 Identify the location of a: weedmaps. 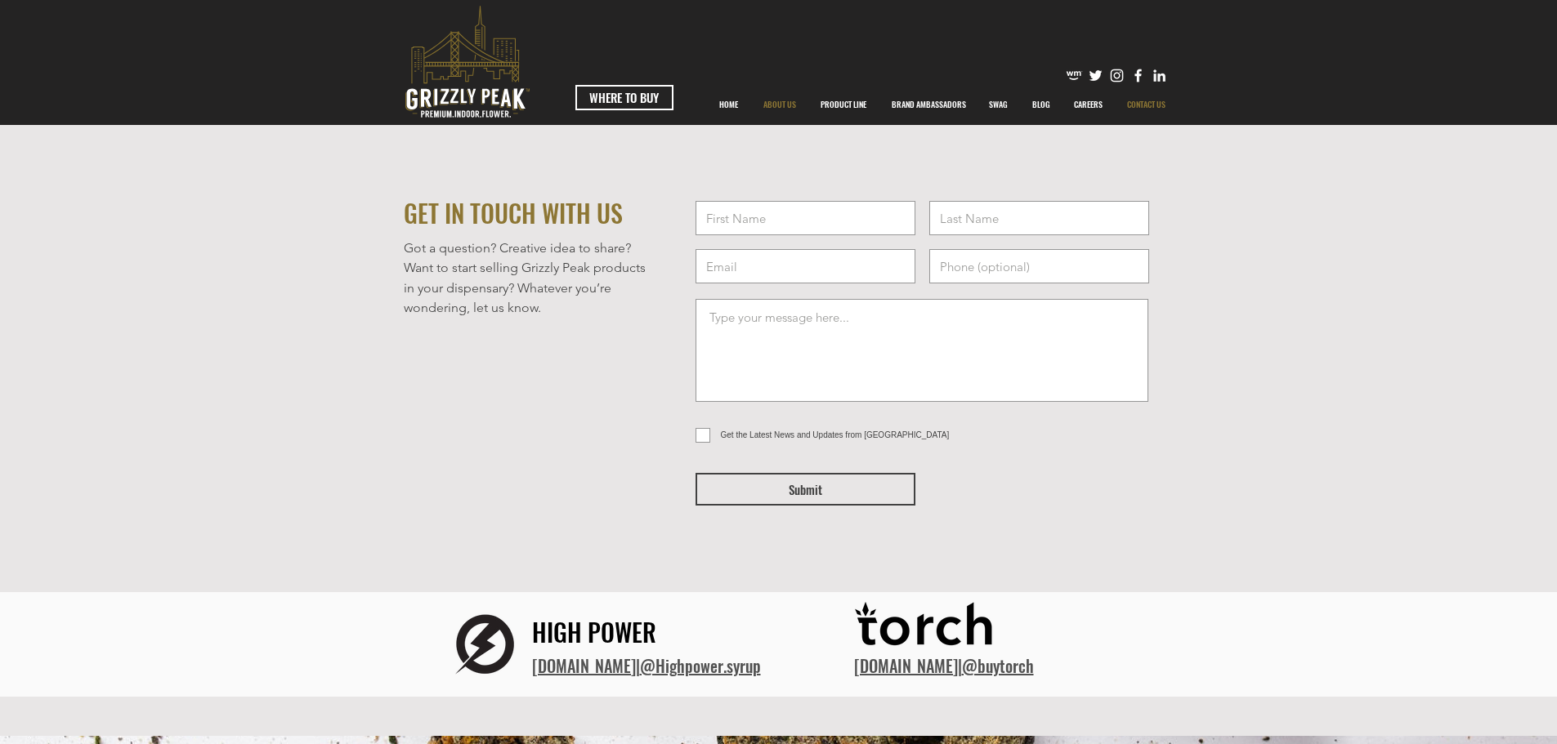
(1074, 75).